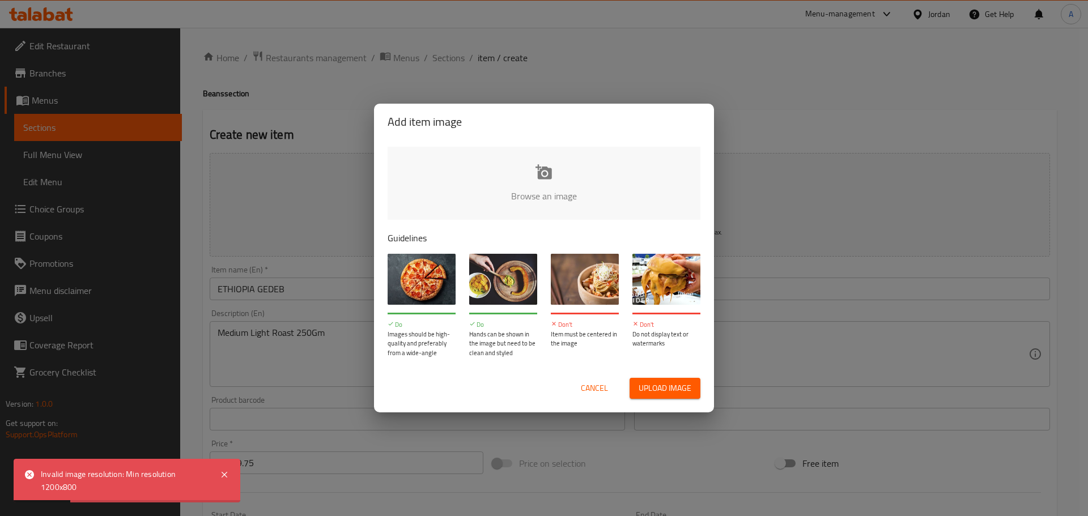  I want to click on p: Do not display text or watermarks, so click(667, 339).